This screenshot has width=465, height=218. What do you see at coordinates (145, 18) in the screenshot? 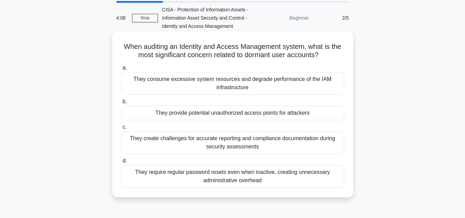
I see `a: Stop` at bounding box center [145, 18].